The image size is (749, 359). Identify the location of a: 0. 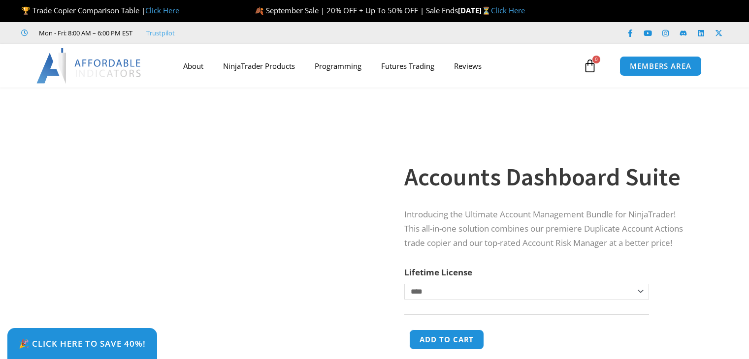
(590, 66).